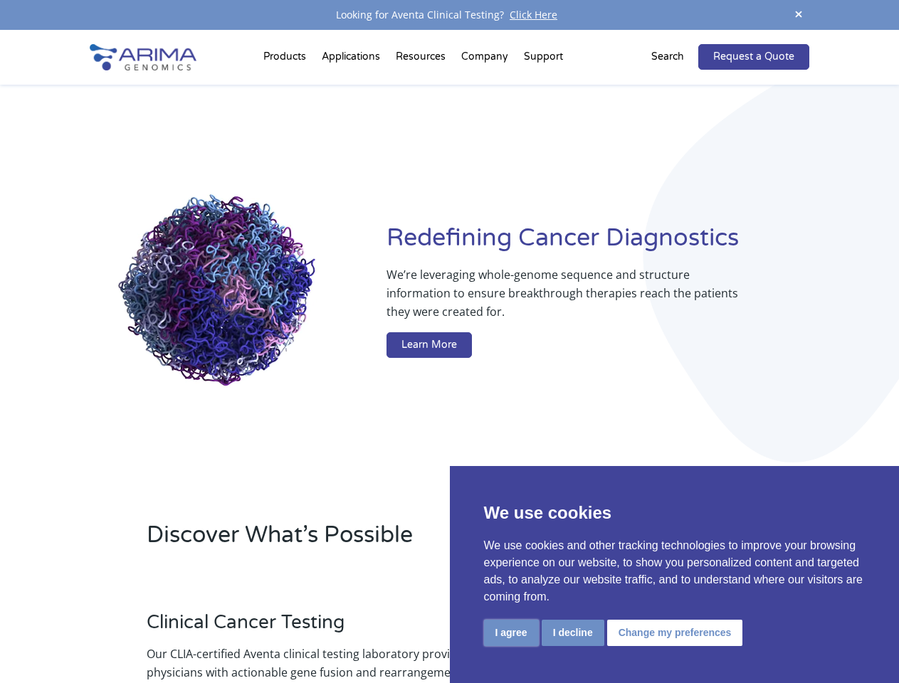 This screenshot has height=683, width=899. Describe the element at coordinates (533, 14) in the screenshot. I see `a: Click Here` at that location.